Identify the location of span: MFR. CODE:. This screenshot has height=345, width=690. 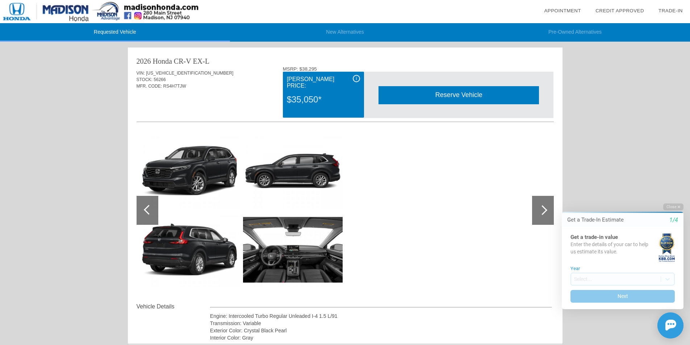
(149, 86).